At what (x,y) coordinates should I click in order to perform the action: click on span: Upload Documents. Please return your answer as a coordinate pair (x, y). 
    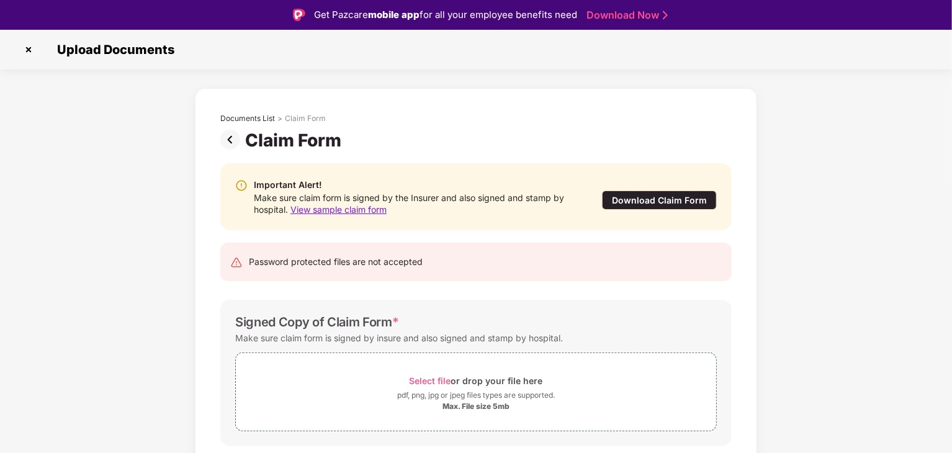
    Looking at the image, I should click on (112, 50).